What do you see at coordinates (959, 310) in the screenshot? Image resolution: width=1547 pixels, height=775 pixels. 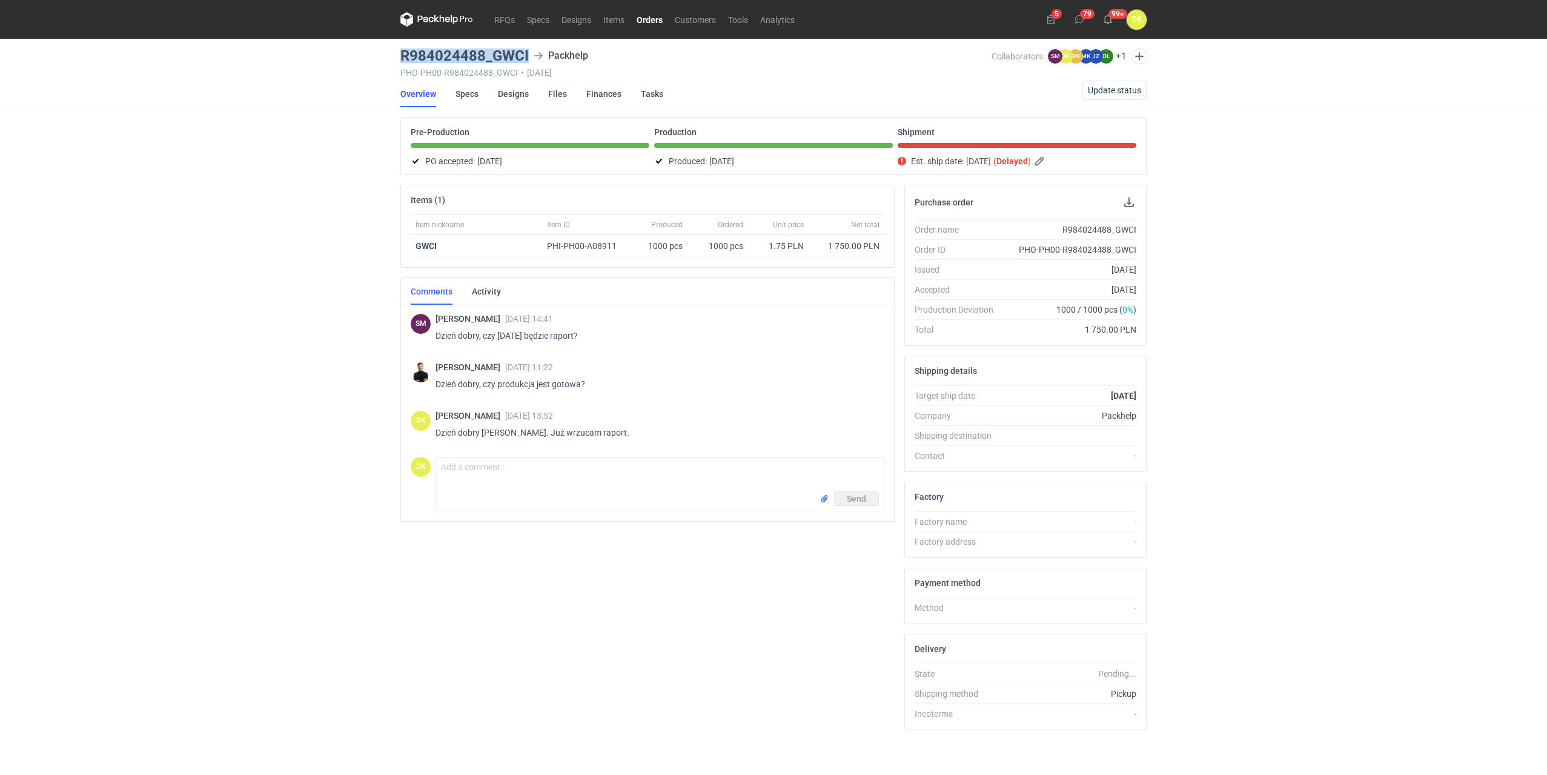 I see `div: Production Deviation` at bounding box center [959, 310].